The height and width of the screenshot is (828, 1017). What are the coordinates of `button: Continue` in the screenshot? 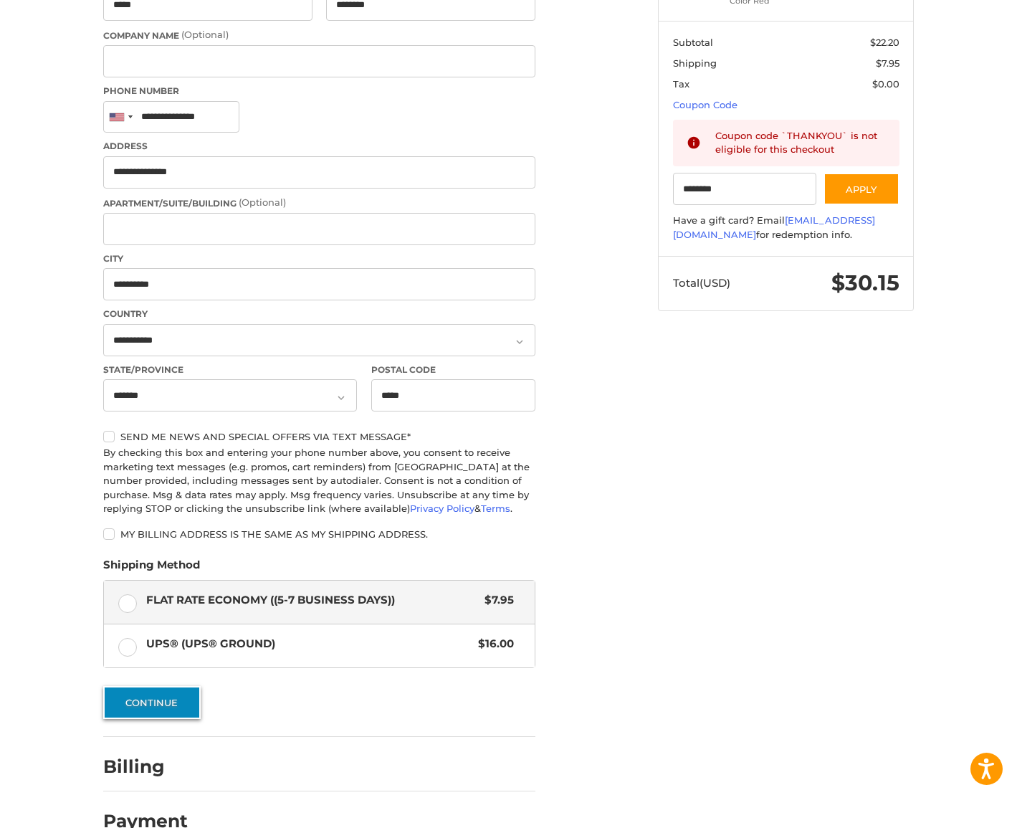 It's located at (152, 703).